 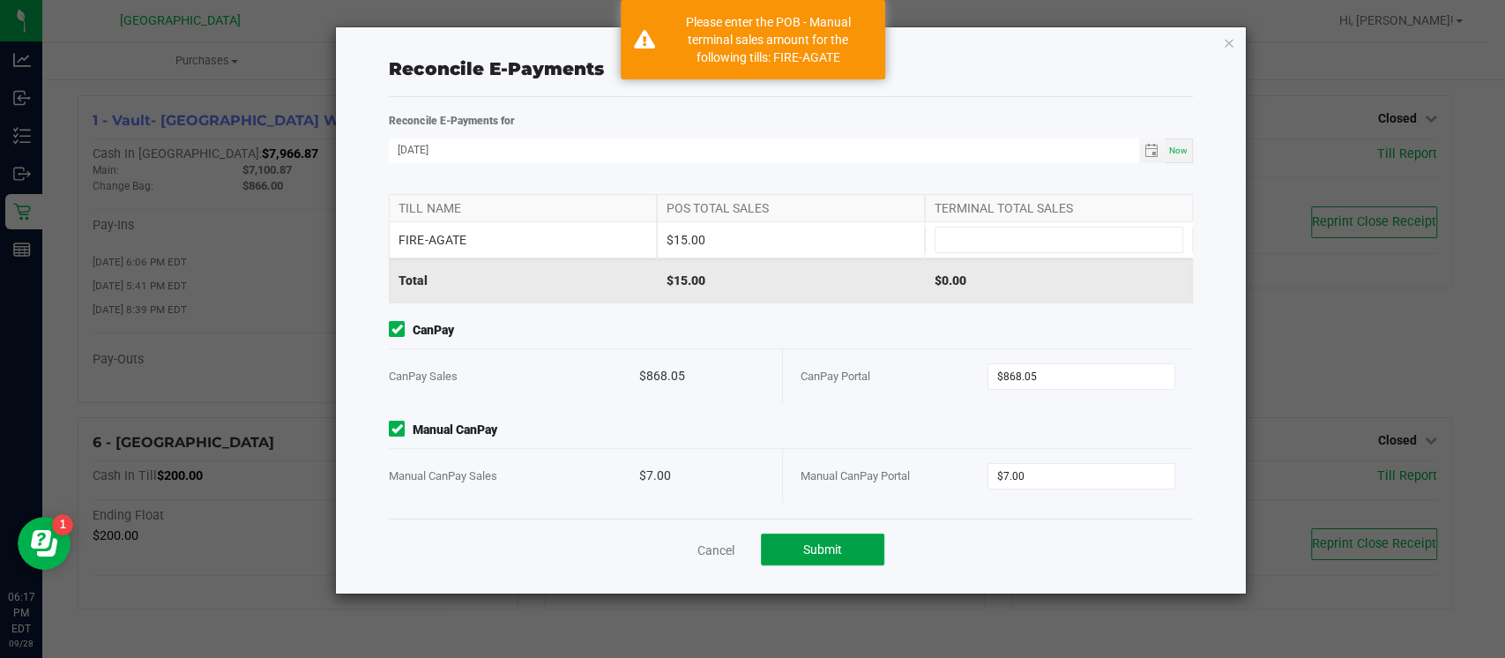 I want to click on strong: Manual CanPay, so click(x=455, y=430).